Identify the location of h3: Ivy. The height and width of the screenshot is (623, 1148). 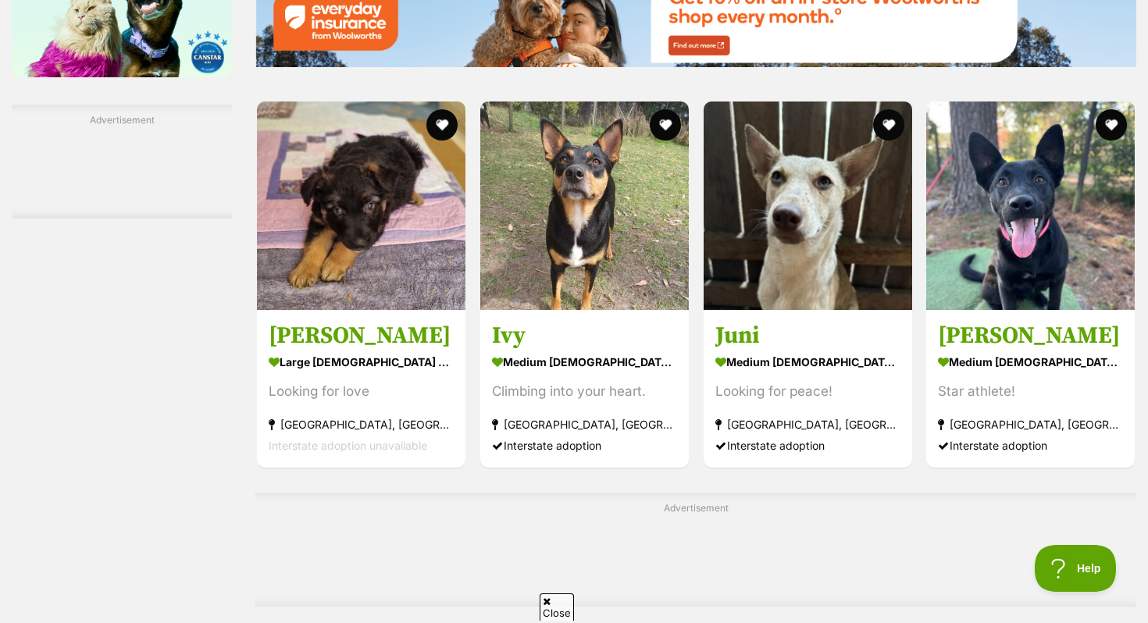
(584, 336).